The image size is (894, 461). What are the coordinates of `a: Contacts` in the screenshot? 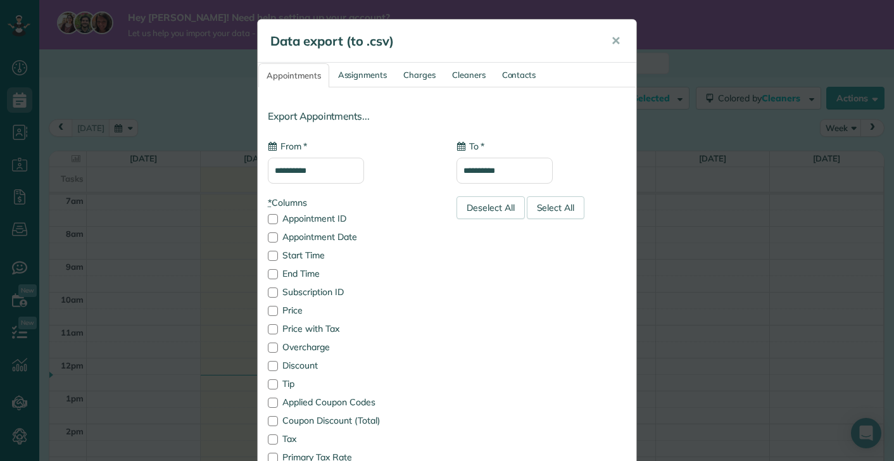 It's located at (519, 75).